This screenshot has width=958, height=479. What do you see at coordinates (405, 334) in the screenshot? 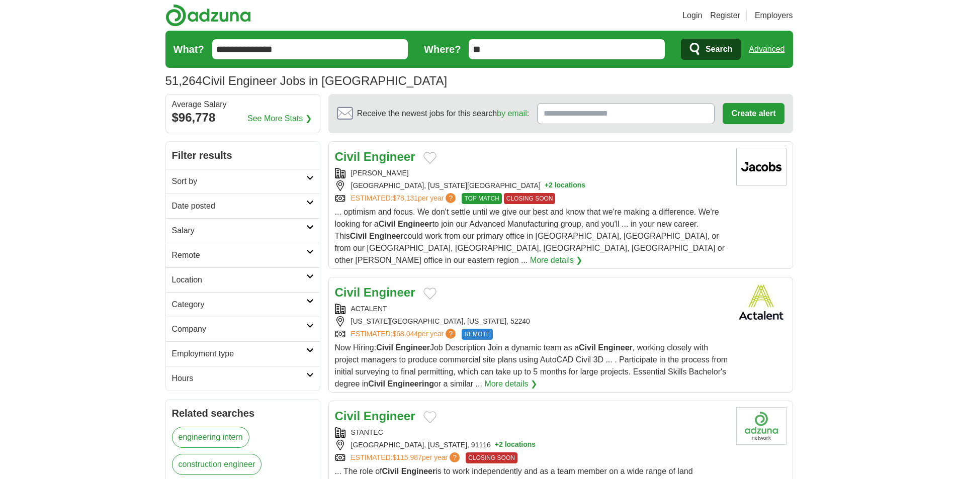
I see `span: $68,044` at bounding box center [405, 334].